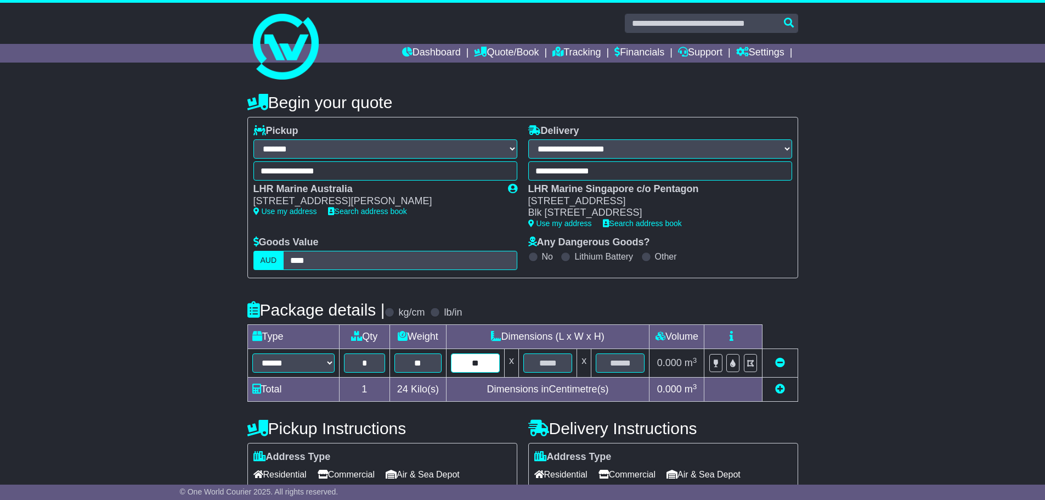 The width and height of the screenshot is (1045, 500). I want to click on td: Weight, so click(418, 337).